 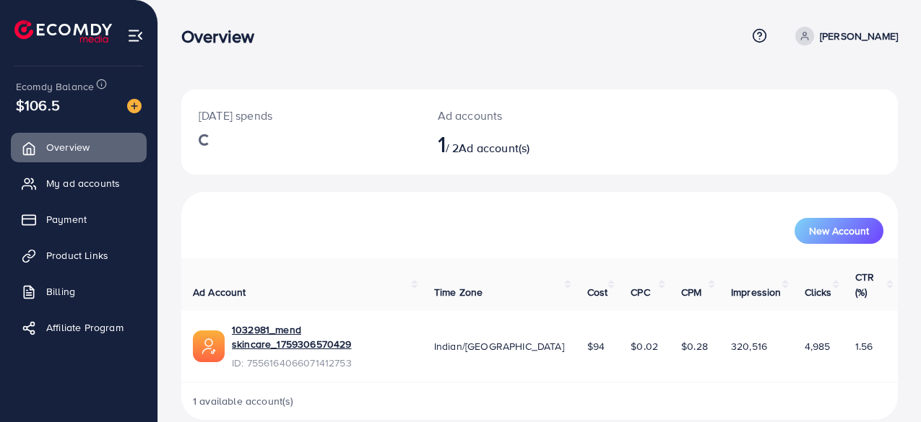 I want to click on span: 1 available account(s), so click(x=243, y=401).